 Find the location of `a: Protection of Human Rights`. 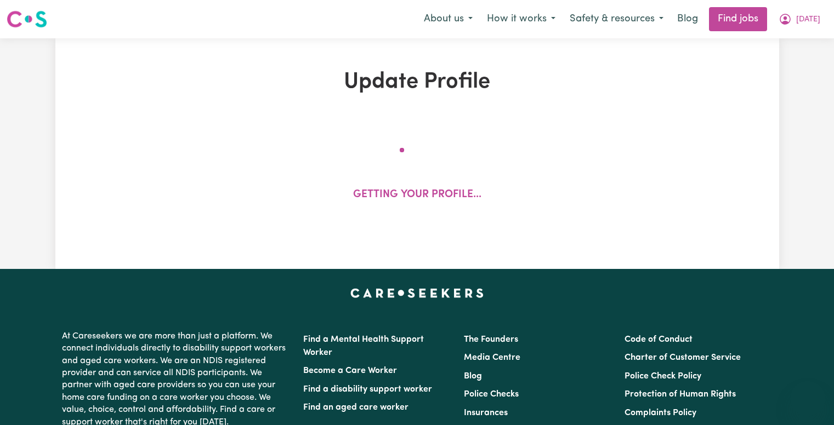

a: Protection of Human Rights is located at coordinates (680, 395).